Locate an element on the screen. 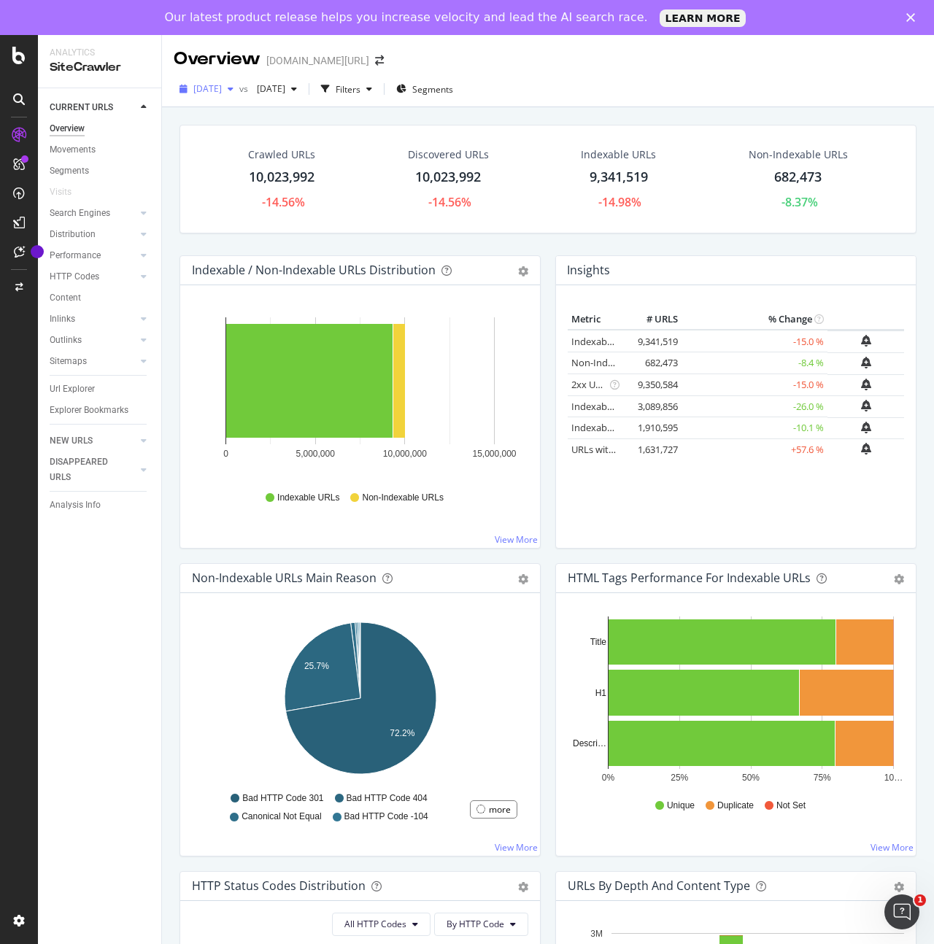 This screenshot has width=934, height=944. text: Descri… is located at coordinates (590, 744).